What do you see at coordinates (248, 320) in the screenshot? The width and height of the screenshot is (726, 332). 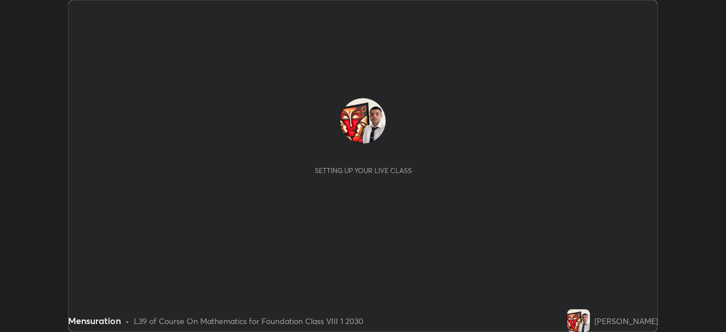 I see `div: L39 of Course On Mathematics for Foundation Class VIII 1 2030` at bounding box center [248, 320].